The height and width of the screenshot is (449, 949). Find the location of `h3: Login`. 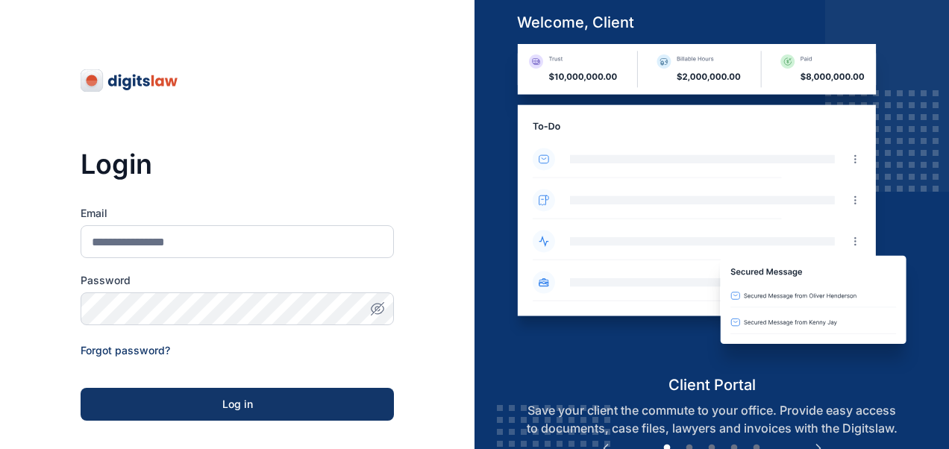

h3: Login is located at coordinates (237, 164).